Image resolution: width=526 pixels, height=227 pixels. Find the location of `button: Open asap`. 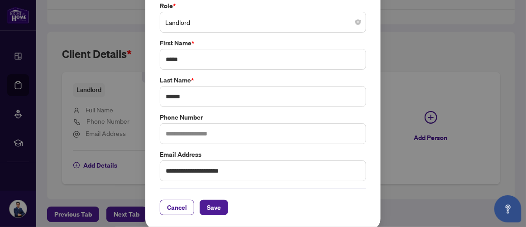

button: Open asap is located at coordinates (508, 209).